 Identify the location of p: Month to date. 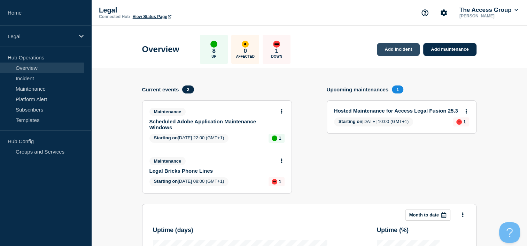
(424, 215).